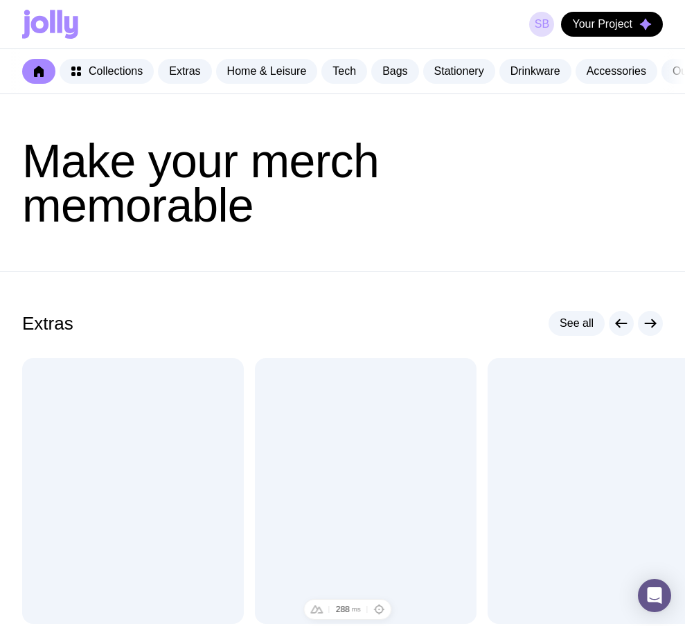 This screenshot has height=626, width=685. Describe the element at coordinates (576, 323) in the screenshot. I see `a: See all` at that location.